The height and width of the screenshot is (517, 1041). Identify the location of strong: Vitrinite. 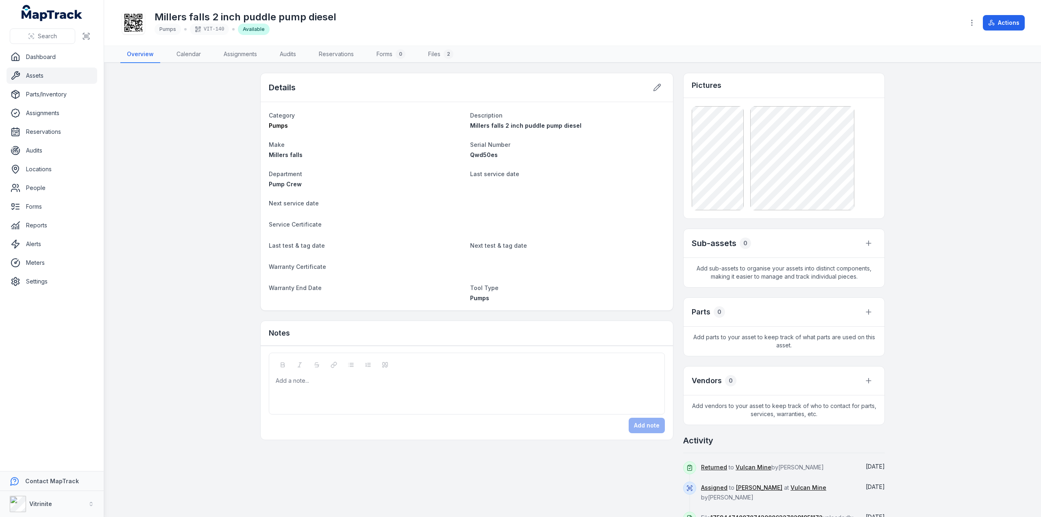
(41, 503).